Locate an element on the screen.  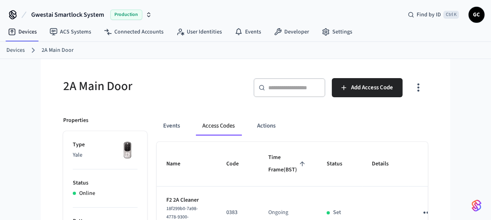
span: Add Access Code is located at coordinates (371, 88).